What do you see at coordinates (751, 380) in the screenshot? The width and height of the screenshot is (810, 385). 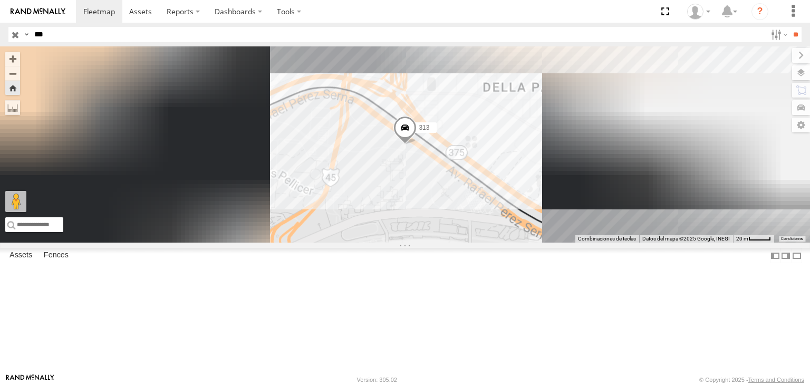 I see `div: © Copyright 2025 -` at bounding box center [751, 380].